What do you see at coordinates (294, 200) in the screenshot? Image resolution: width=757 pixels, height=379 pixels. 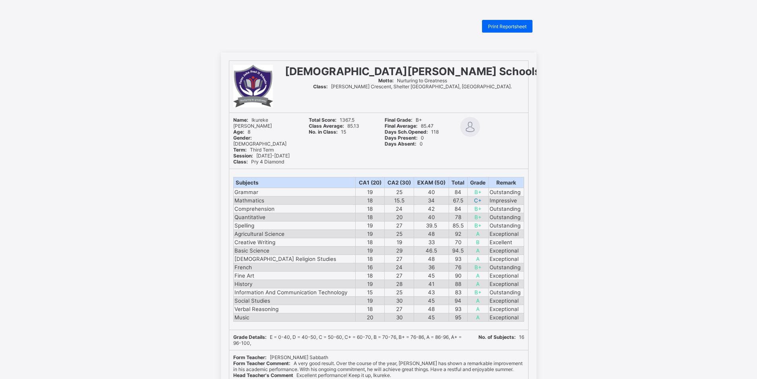 I see `td: Mathmatics` at bounding box center [294, 200].